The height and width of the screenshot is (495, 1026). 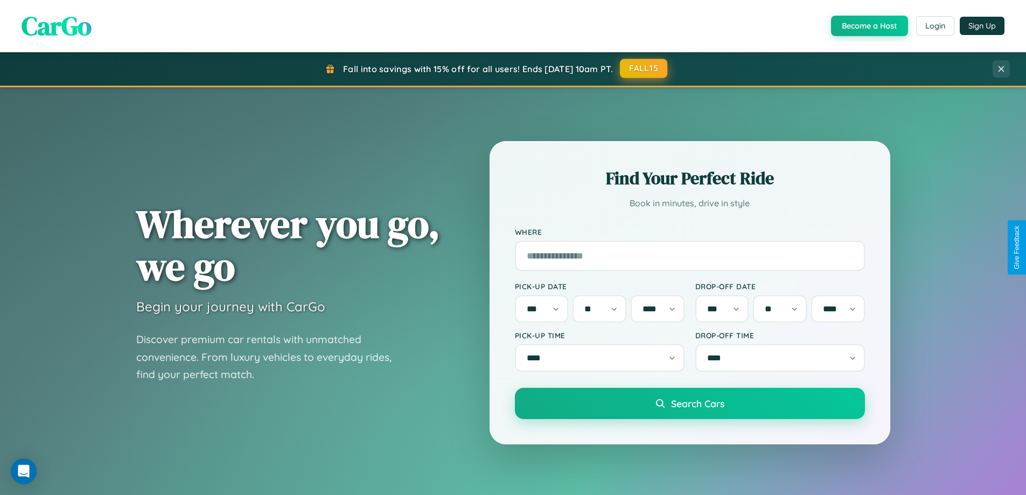 I want to click on h2: Find Your Perfect Ride, so click(x=690, y=178).